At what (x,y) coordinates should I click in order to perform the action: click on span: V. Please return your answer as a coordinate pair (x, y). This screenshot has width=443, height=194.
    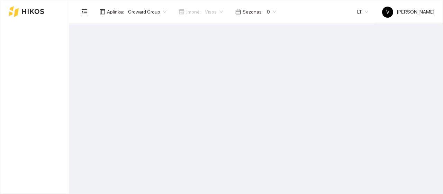
    Looking at the image, I should click on (388, 12).